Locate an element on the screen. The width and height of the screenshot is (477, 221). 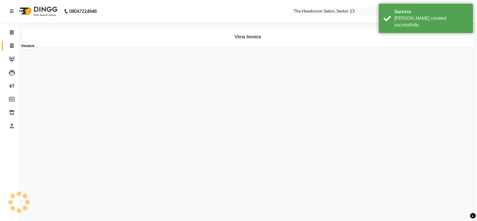
img: logo is located at coordinates (37, 11).